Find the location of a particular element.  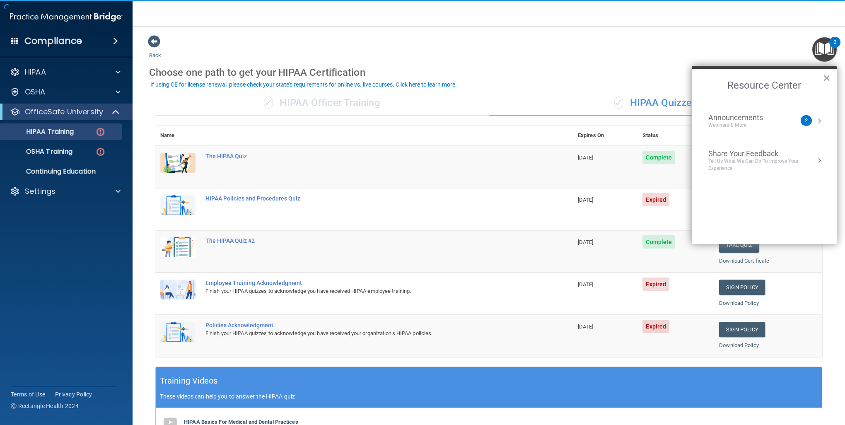

th: Name is located at coordinates (178, 135).